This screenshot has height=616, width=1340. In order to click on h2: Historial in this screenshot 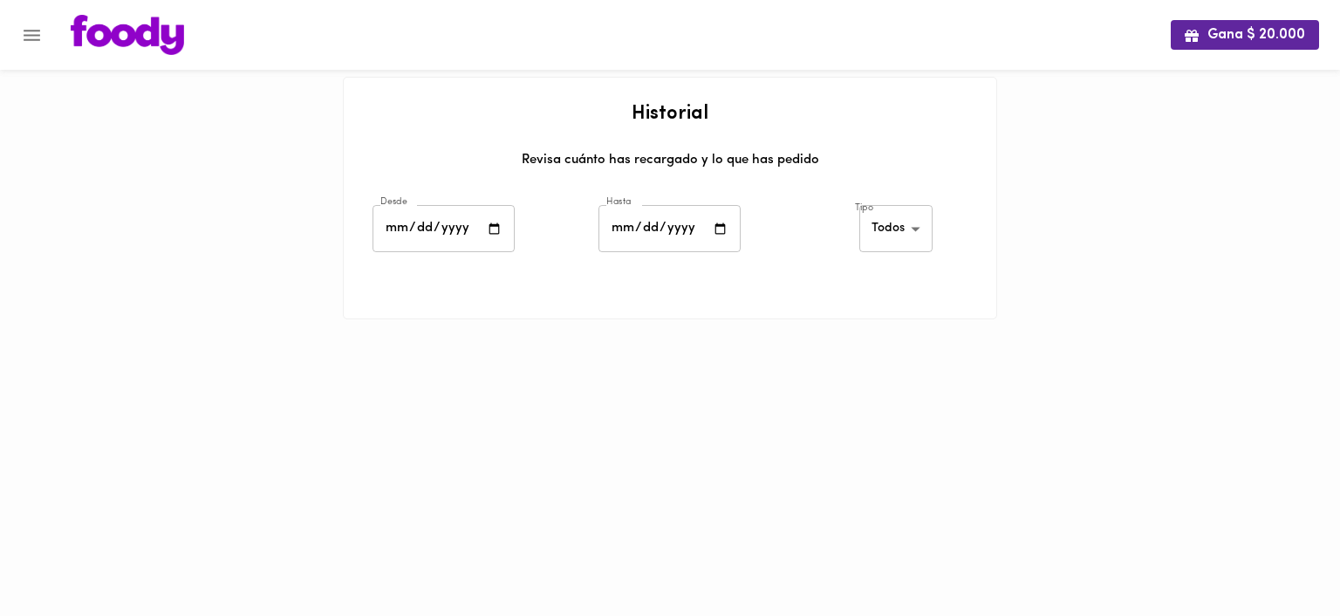, I will do `click(670, 114)`.